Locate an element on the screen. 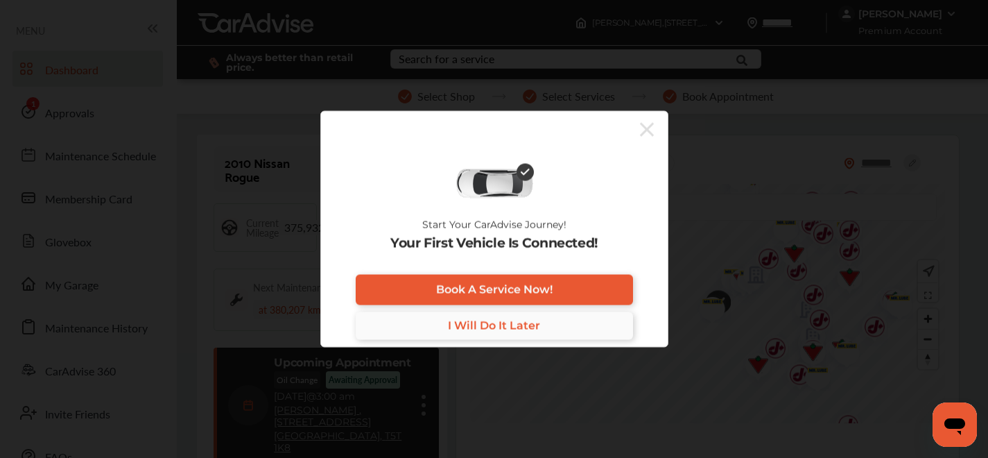 This screenshot has width=988, height=458. a: I Will Do It Later is located at coordinates (494, 325).